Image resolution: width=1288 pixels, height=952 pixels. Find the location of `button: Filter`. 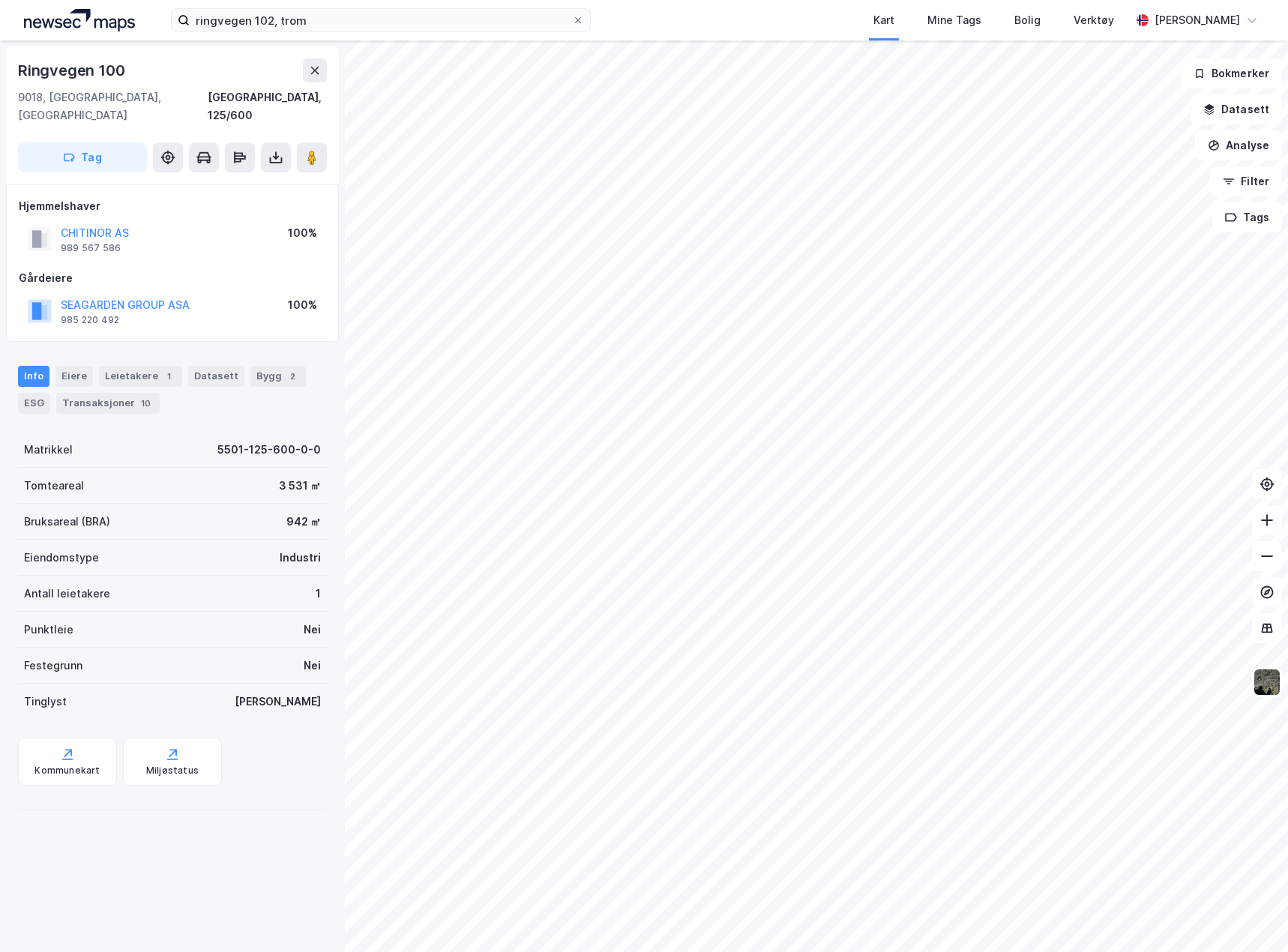

button: Filter is located at coordinates (1246, 181).